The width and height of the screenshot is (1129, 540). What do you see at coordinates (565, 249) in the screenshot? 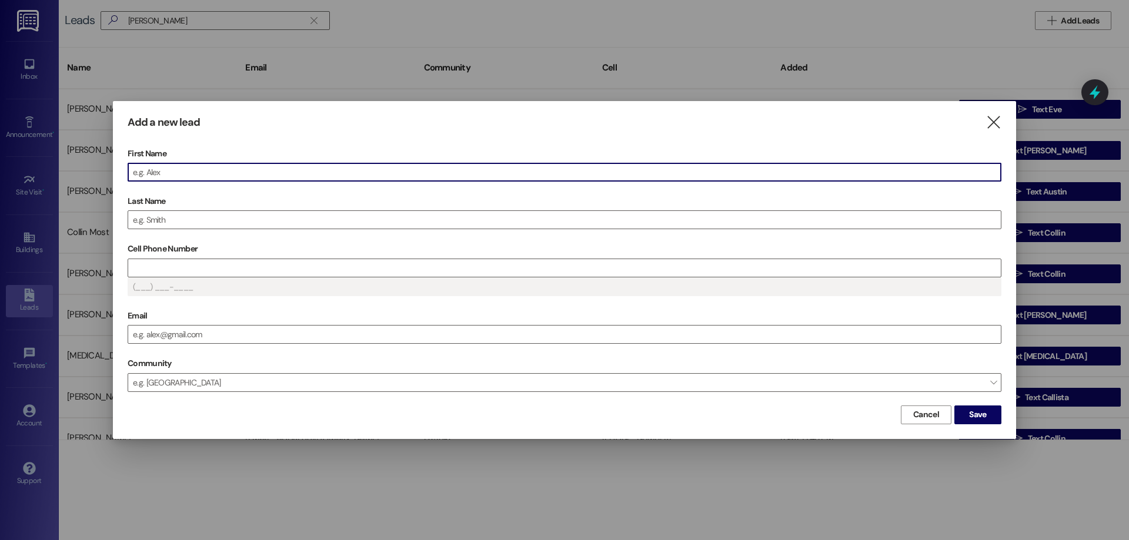
I see `label: Cell Phone Number` at bounding box center [565, 249].